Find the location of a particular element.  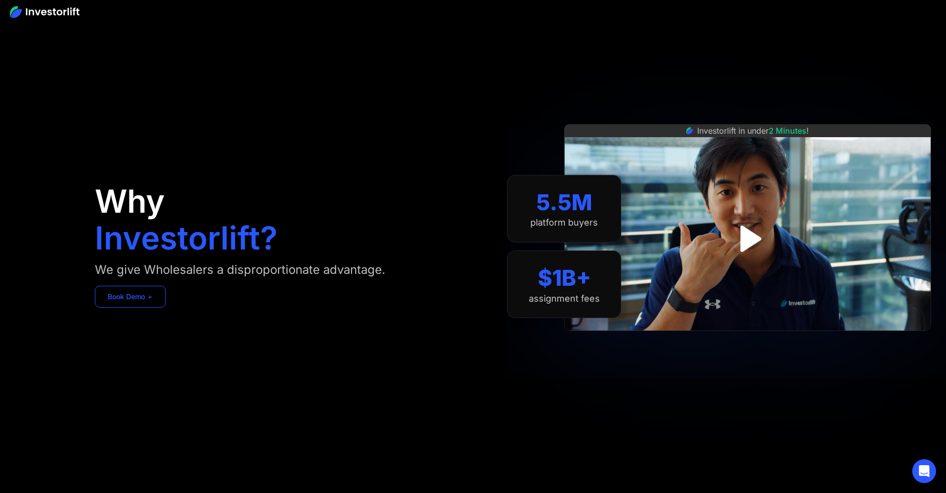

div: 5.5M is located at coordinates (564, 202).